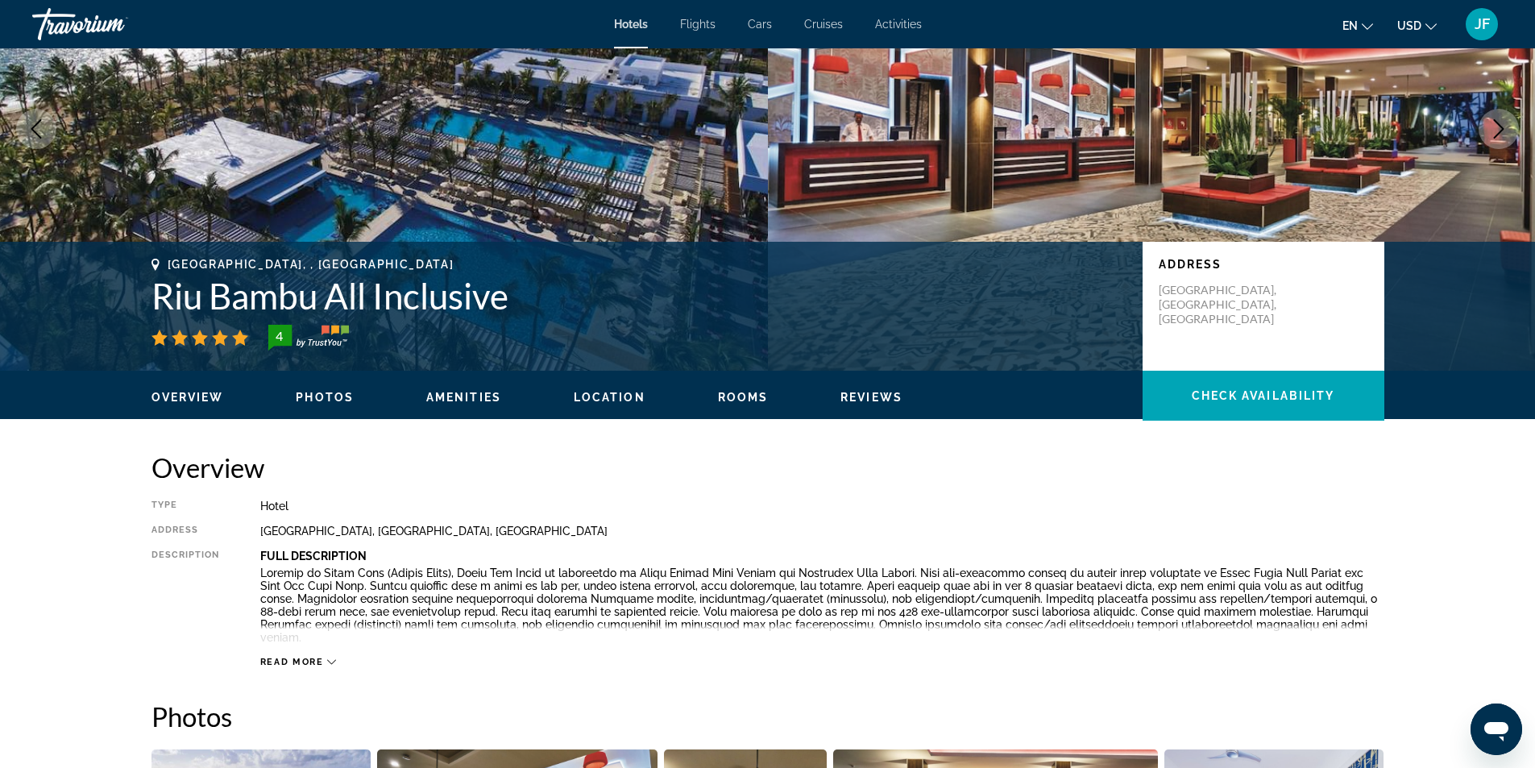  What do you see at coordinates (760, 24) in the screenshot?
I see `span: Cars` at bounding box center [760, 24].